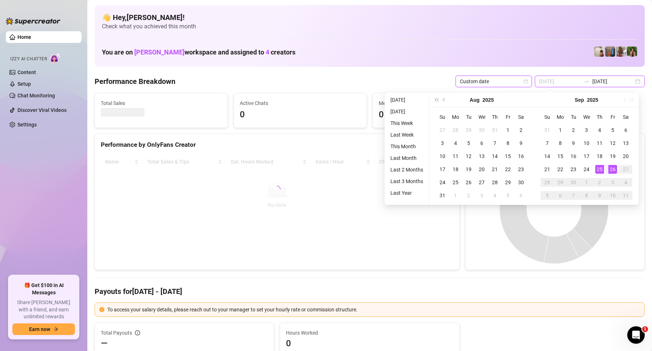  What do you see at coordinates (599, 196) in the screenshot?
I see `td: 2025-10-09` at bounding box center [599, 196].